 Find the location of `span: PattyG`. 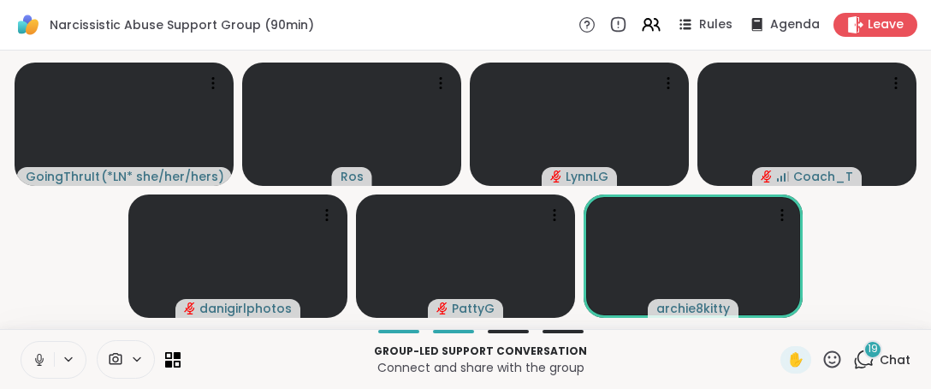

span: PattyG is located at coordinates (473, 308).